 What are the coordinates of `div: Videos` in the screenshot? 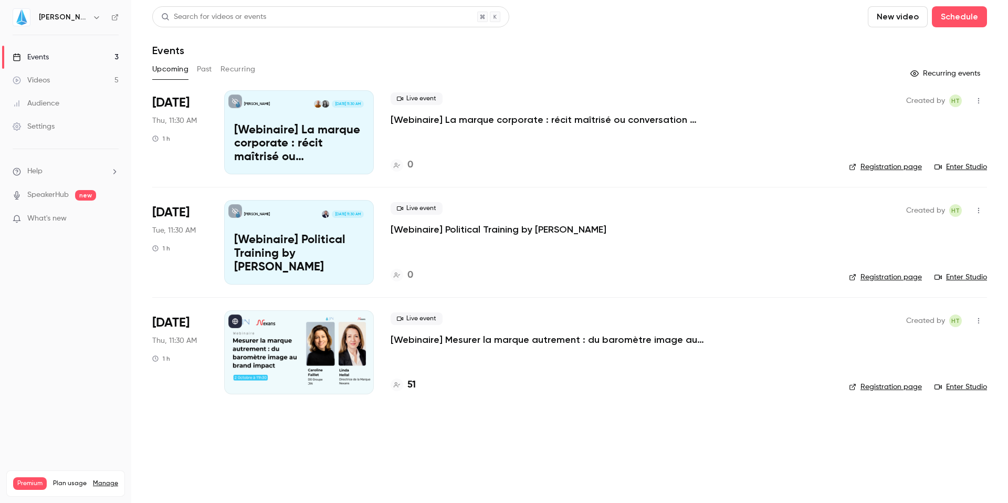 It's located at (31, 80).